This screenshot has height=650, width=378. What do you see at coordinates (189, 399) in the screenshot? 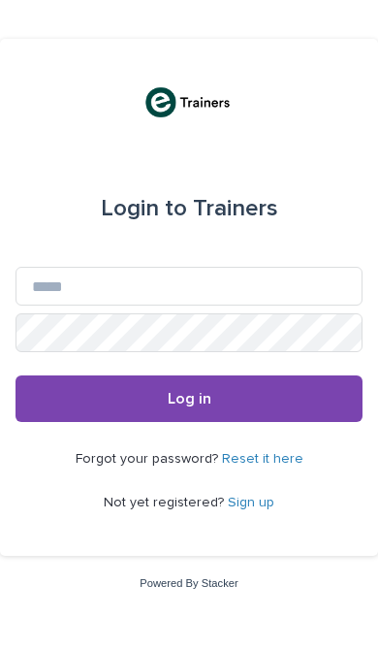
I see `span: Log in` at bounding box center [189, 399].